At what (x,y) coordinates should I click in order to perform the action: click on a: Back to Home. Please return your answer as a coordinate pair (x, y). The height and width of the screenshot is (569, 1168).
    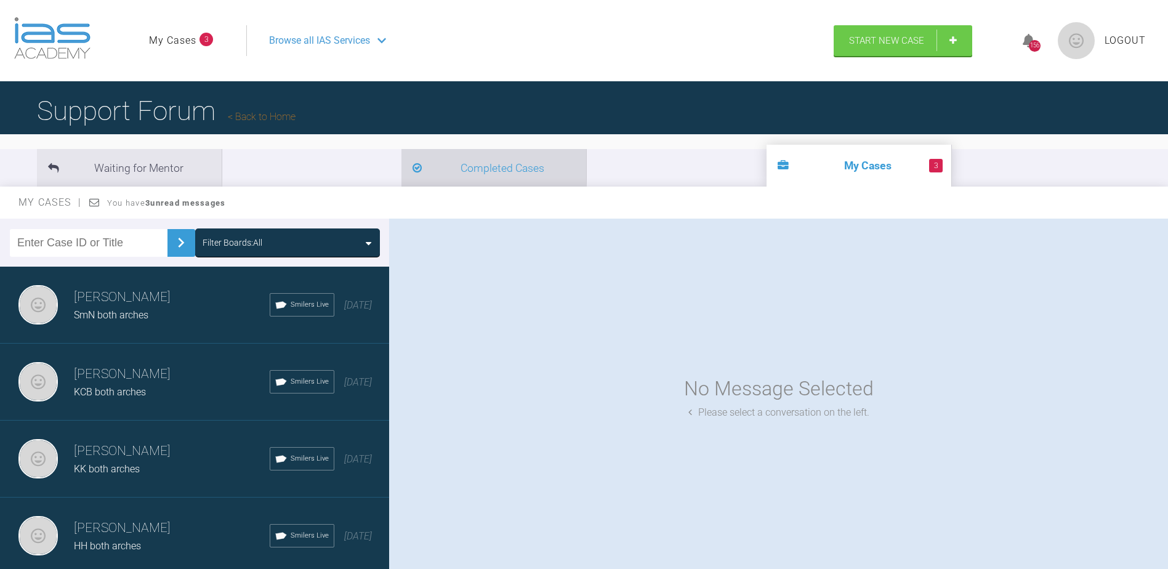
    Looking at the image, I should click on (262, 116).